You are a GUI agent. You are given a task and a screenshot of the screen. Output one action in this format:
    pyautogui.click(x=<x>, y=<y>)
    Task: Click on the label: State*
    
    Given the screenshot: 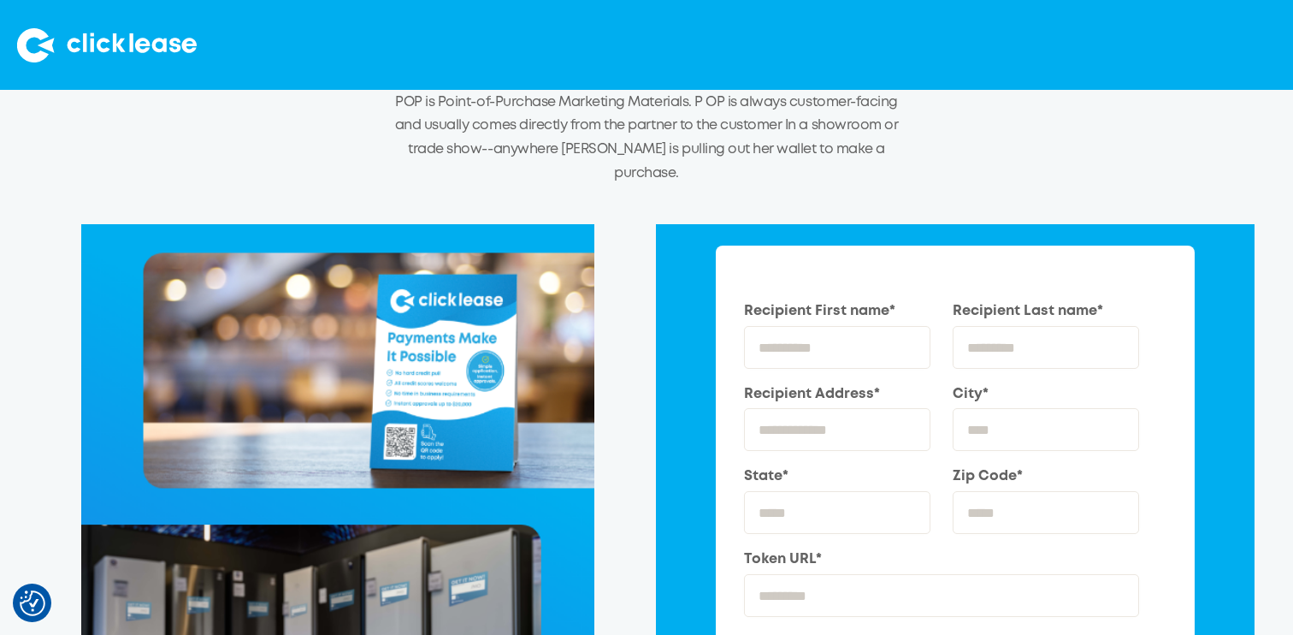 What is the action you would take?
    pyautogui.click(x=838, y=477)
    